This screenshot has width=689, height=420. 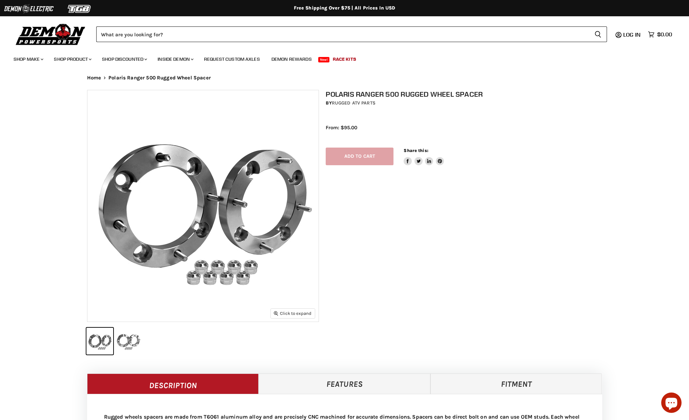 What do you see at coordinates (341, 127) in the screenshot?
I see `span: From: $95.00` at bounding box center [341, 127].